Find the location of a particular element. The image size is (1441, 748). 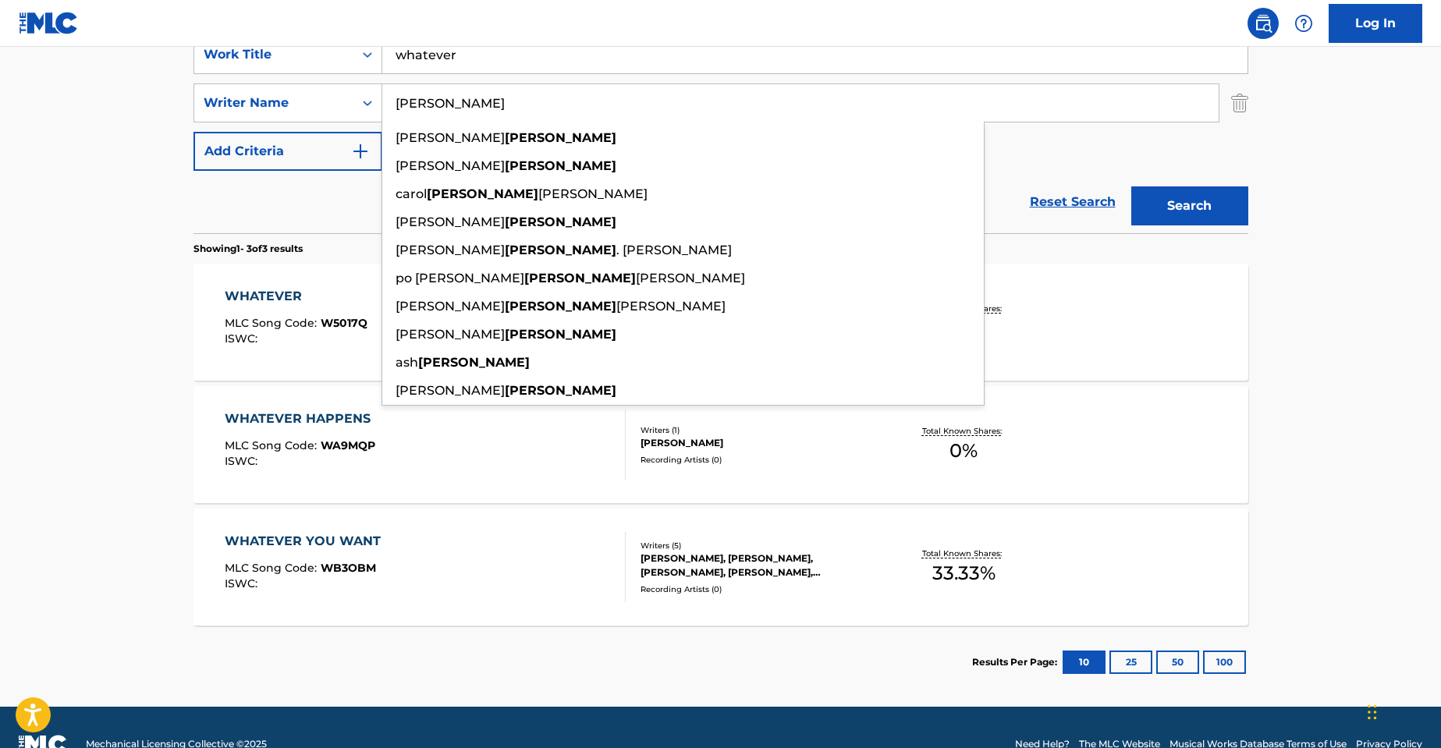

div: Help is located at coordinates (1303, 23).